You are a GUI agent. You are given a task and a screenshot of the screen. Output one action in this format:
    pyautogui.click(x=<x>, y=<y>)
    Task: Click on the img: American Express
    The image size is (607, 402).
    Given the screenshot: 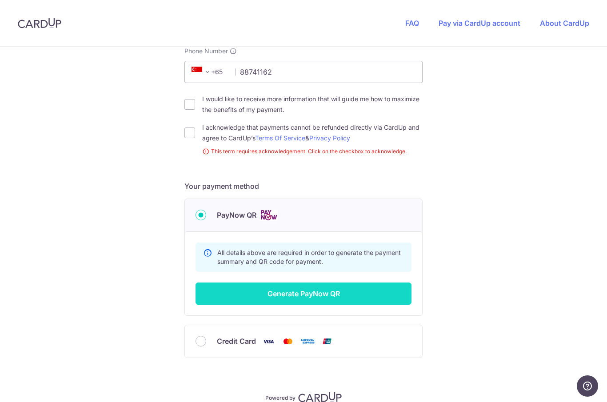 What is the action you would take?
    pyautogui.click(x=308, y=342)
    